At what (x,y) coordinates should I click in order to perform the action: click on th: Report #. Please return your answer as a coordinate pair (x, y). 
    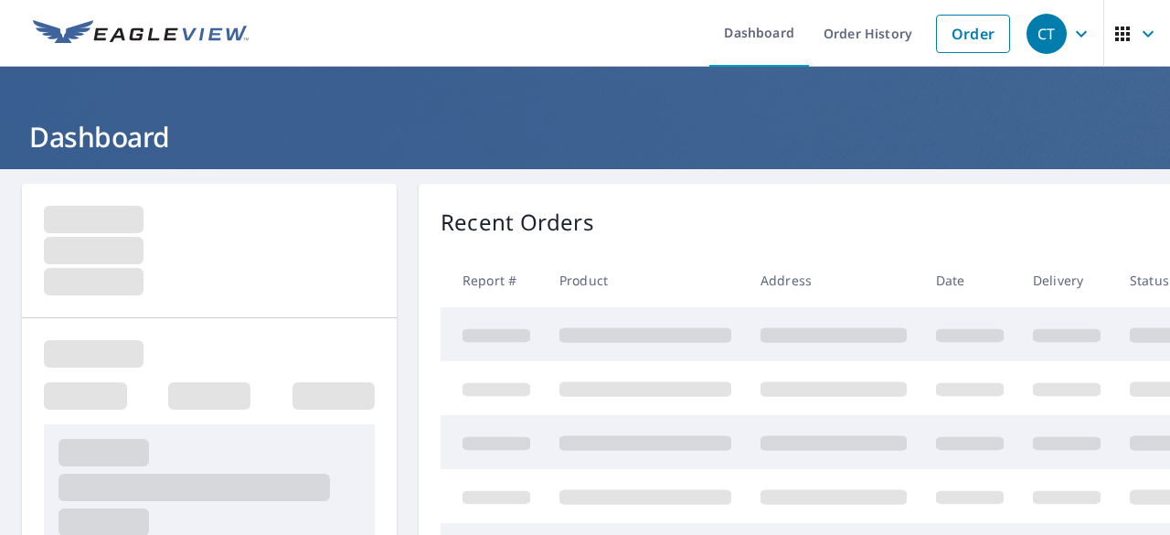
    Looking at the image, I should click on (493, 280).